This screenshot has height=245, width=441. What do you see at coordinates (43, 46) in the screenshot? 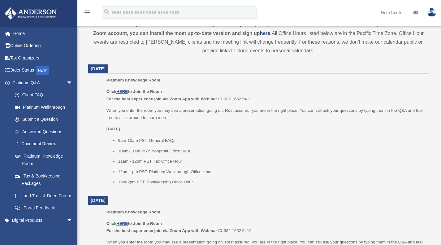
I see `a: Online Ordering` at bounding box center [43, 46].